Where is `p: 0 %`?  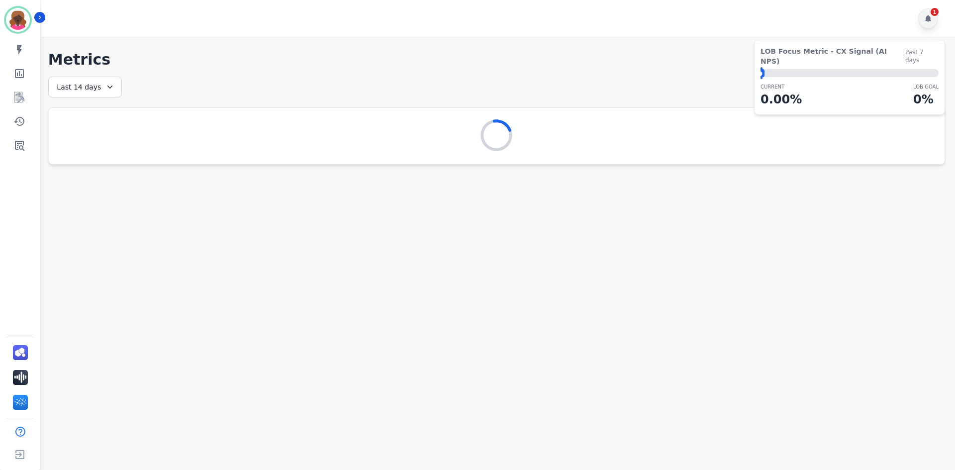 p: 0 % is located at coordinates (926, 99).